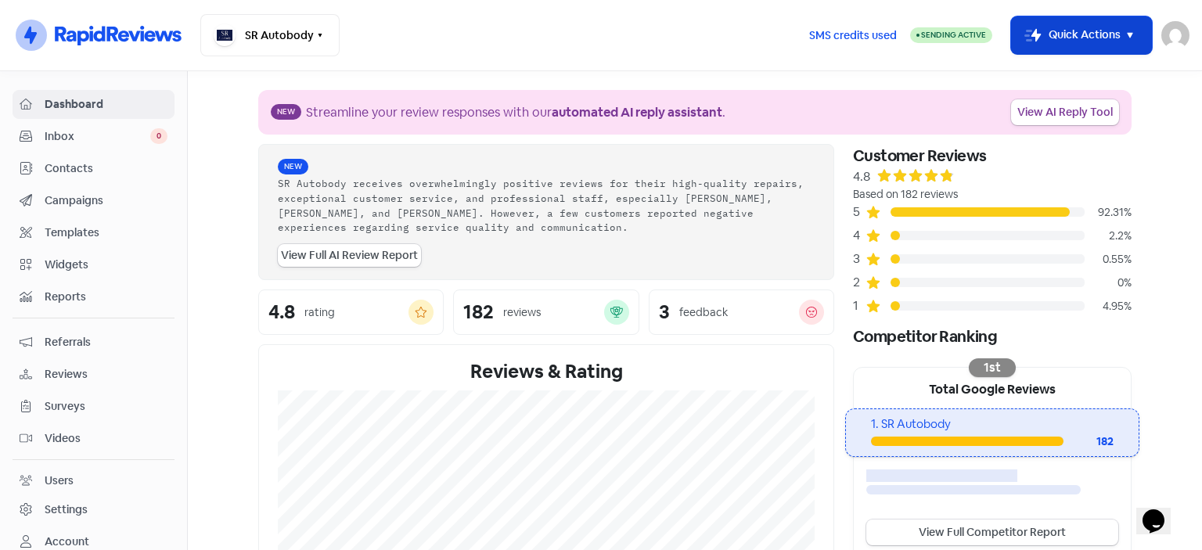  What do you see at coordinates (991, 424) in the screenshot?
I see `div: 1. SR Autobody` at bounding box center [991, 424].